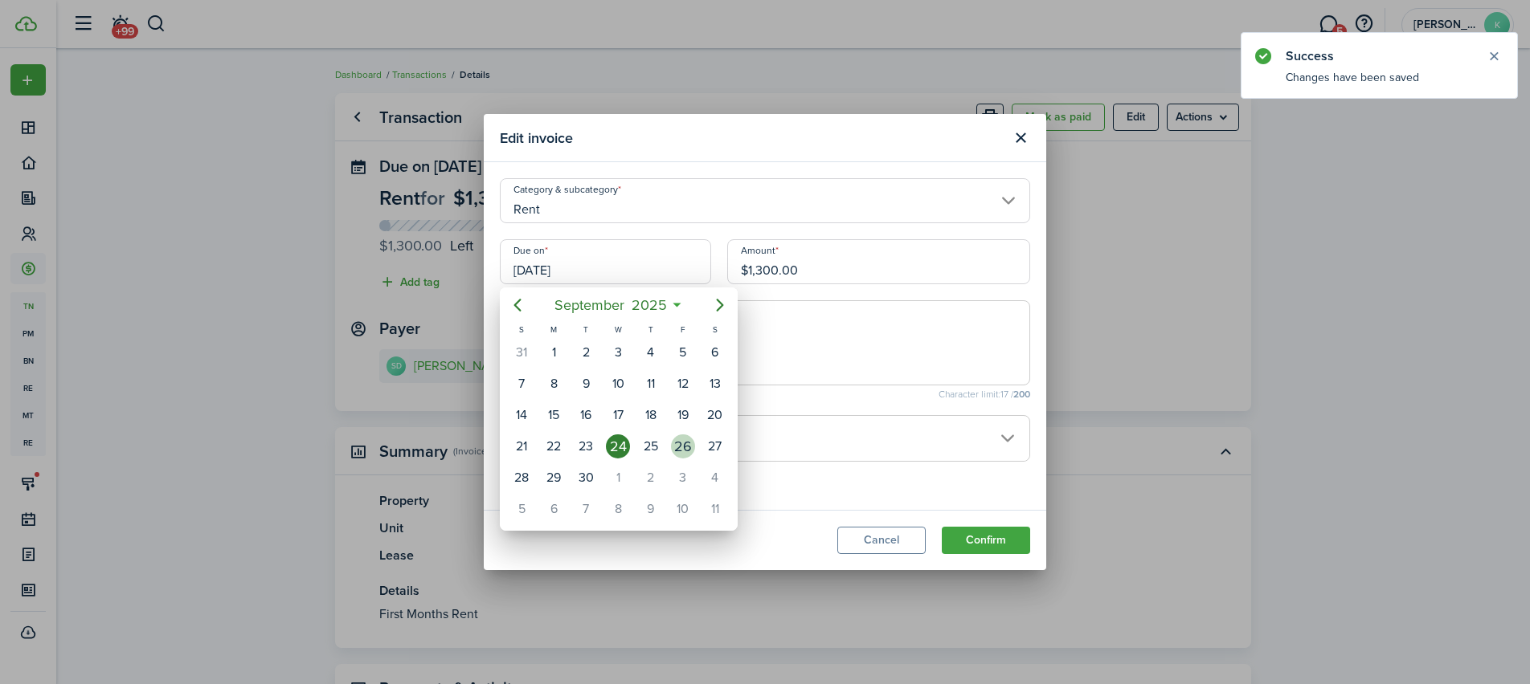 This screenshot has height=684, width=1530. What do you see at coordinates (554, 447) in the screenshot?
I see `div: Monday, September 22, 2025` at bounding box center [554, 447].